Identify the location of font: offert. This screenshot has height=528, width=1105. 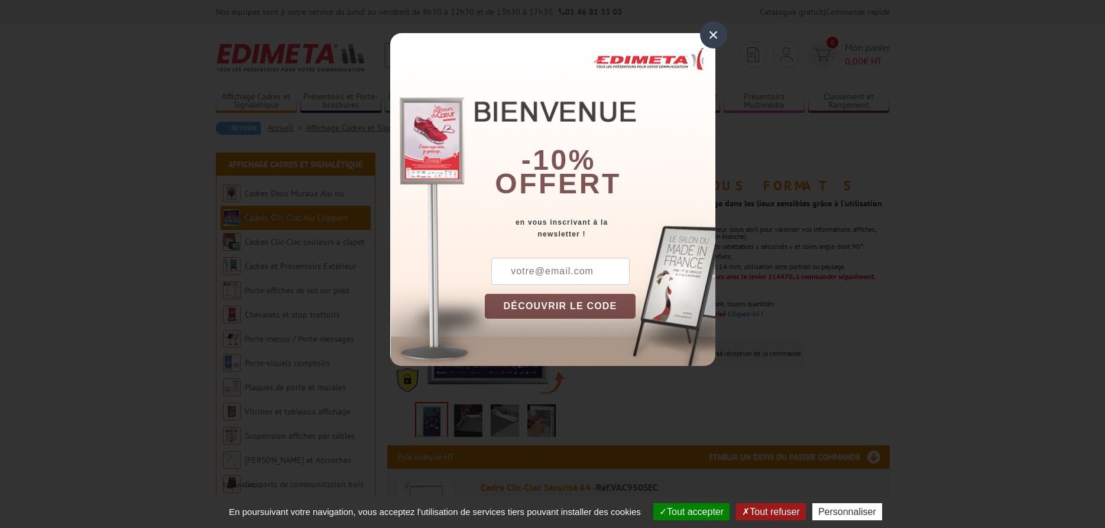
(558, 183).